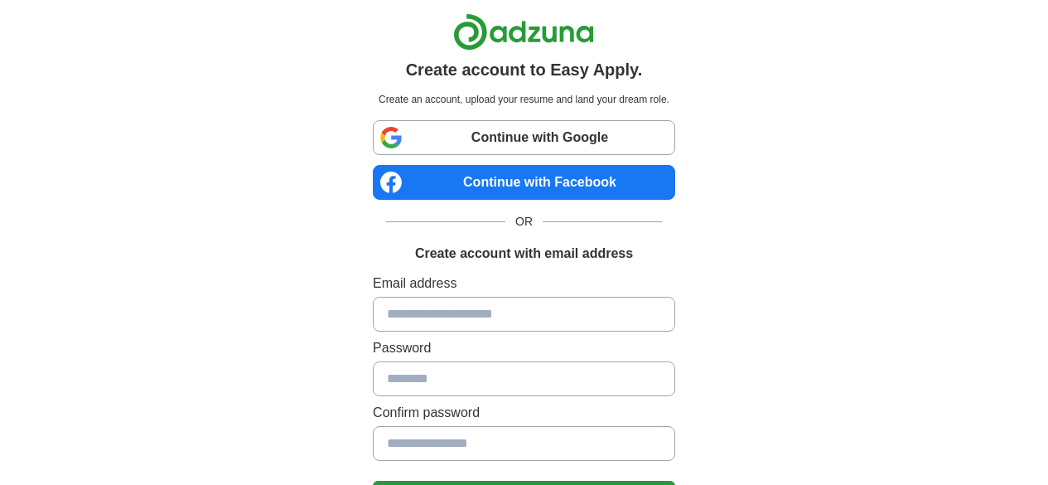 Image resolution: width=1048 pixels, height=485 pixels. I want to click on a: Continue with Google, so click(524, 138).